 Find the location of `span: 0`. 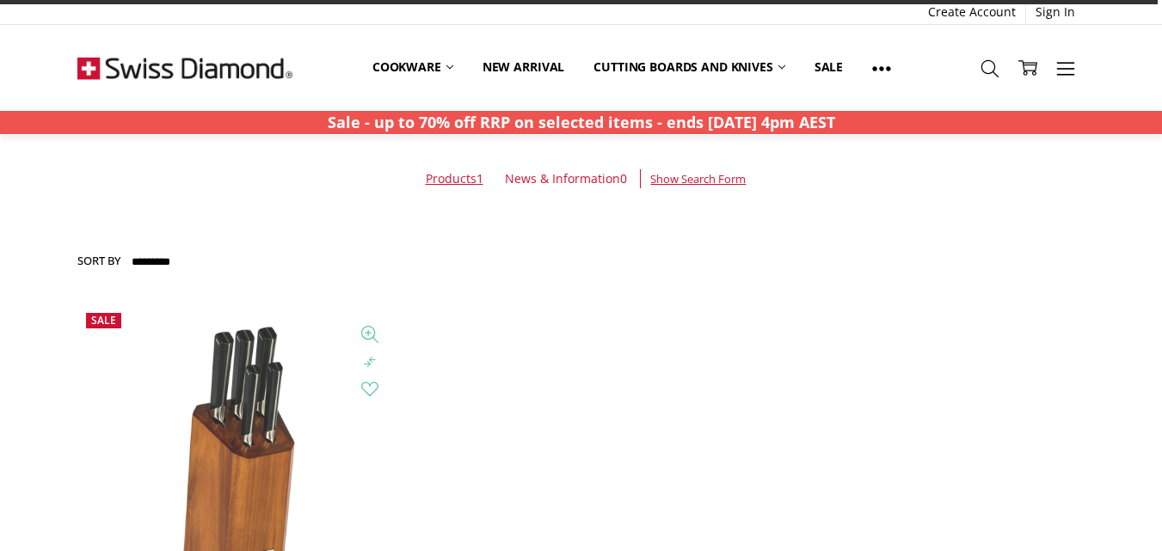

span: 0 is located at coordinates (623, 178).